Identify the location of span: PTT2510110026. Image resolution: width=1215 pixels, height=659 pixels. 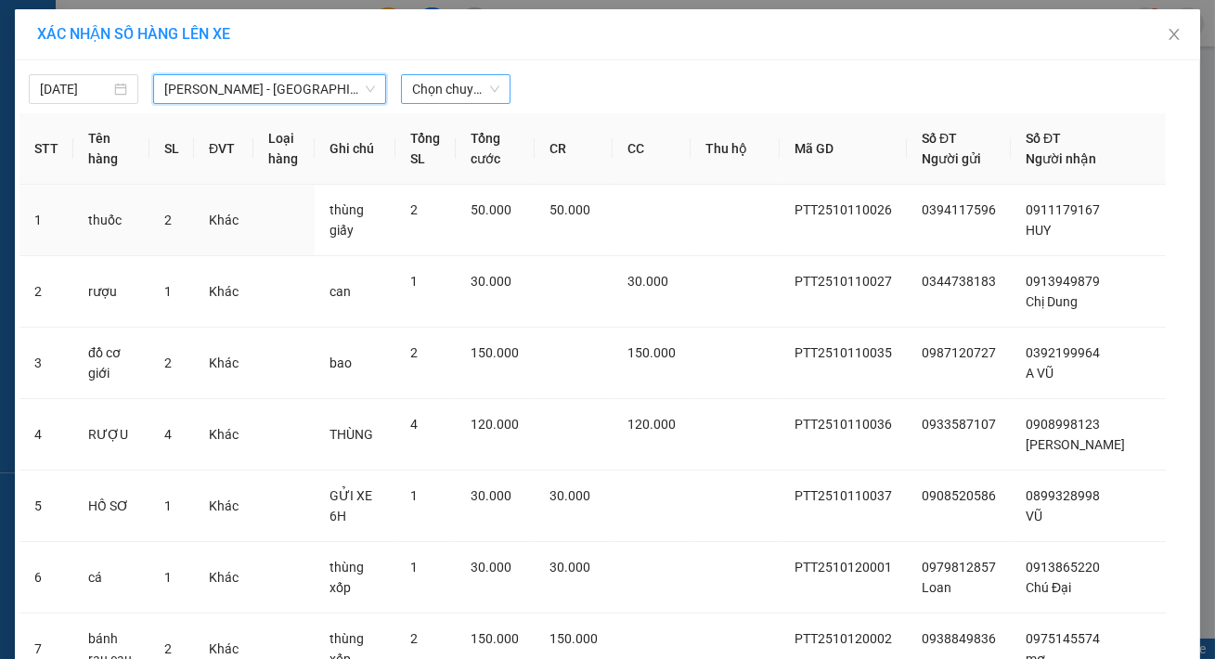
(843, 210).